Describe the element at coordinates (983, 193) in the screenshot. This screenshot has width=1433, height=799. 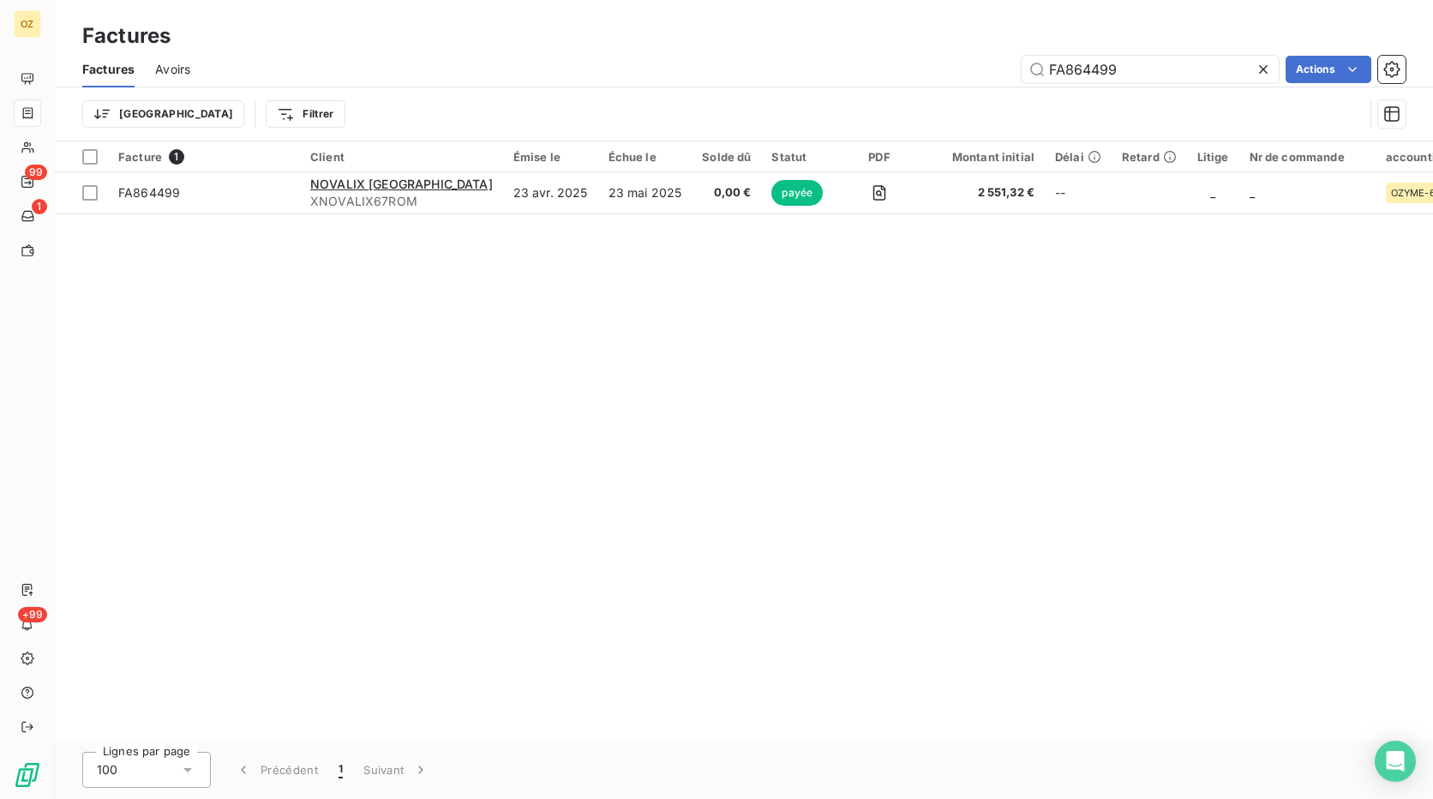
I see `span: 2 551,32 €` at that location.